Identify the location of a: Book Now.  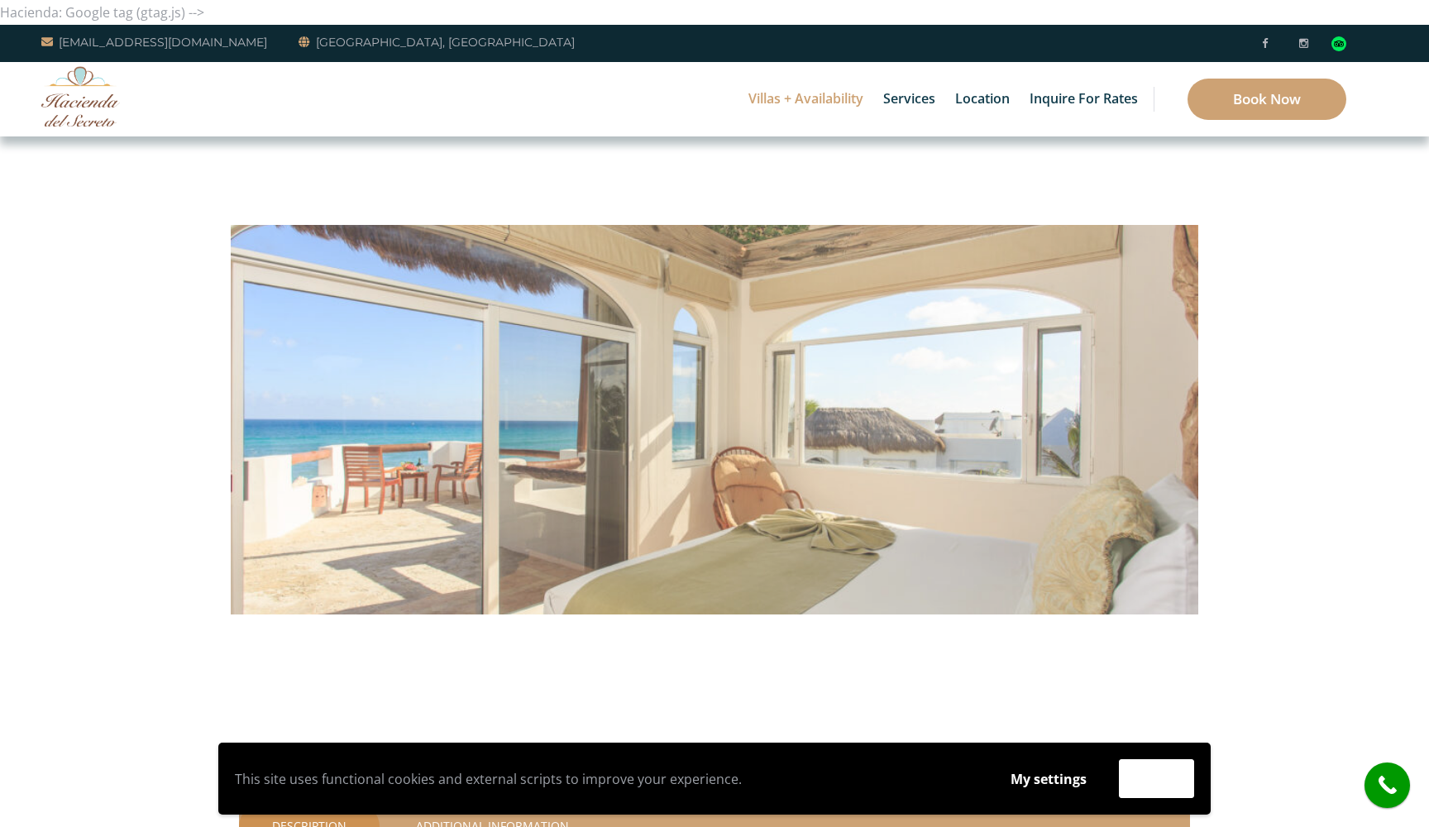
(1267, 99).